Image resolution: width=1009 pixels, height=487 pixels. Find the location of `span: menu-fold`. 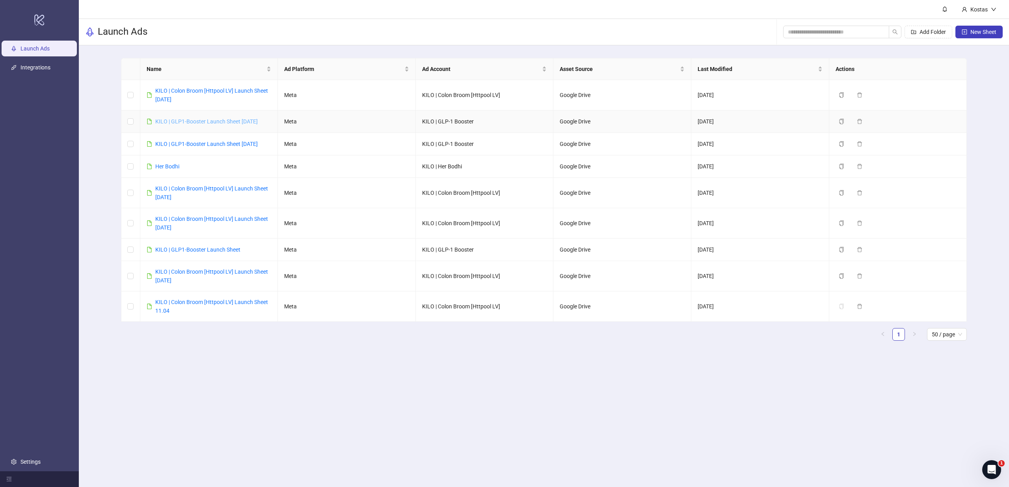

span: menu-fold is located at coordinates (9, 479).